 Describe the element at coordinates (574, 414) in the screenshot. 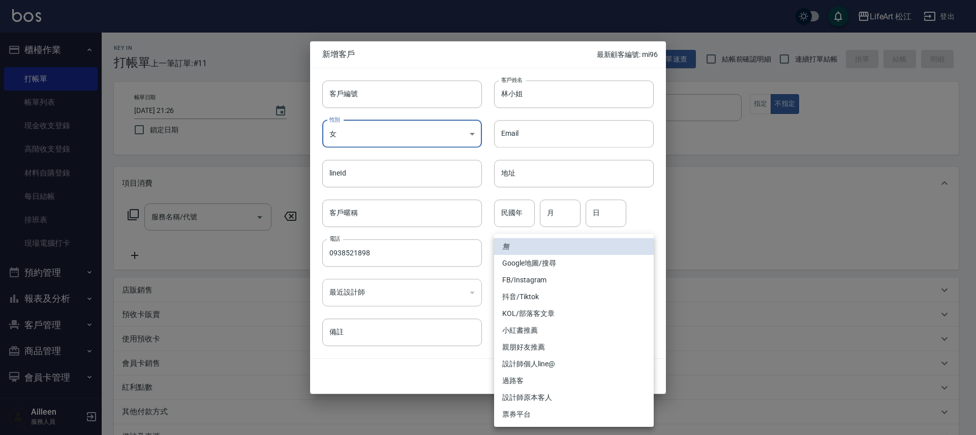

I see `li: 票券平台` at that location.